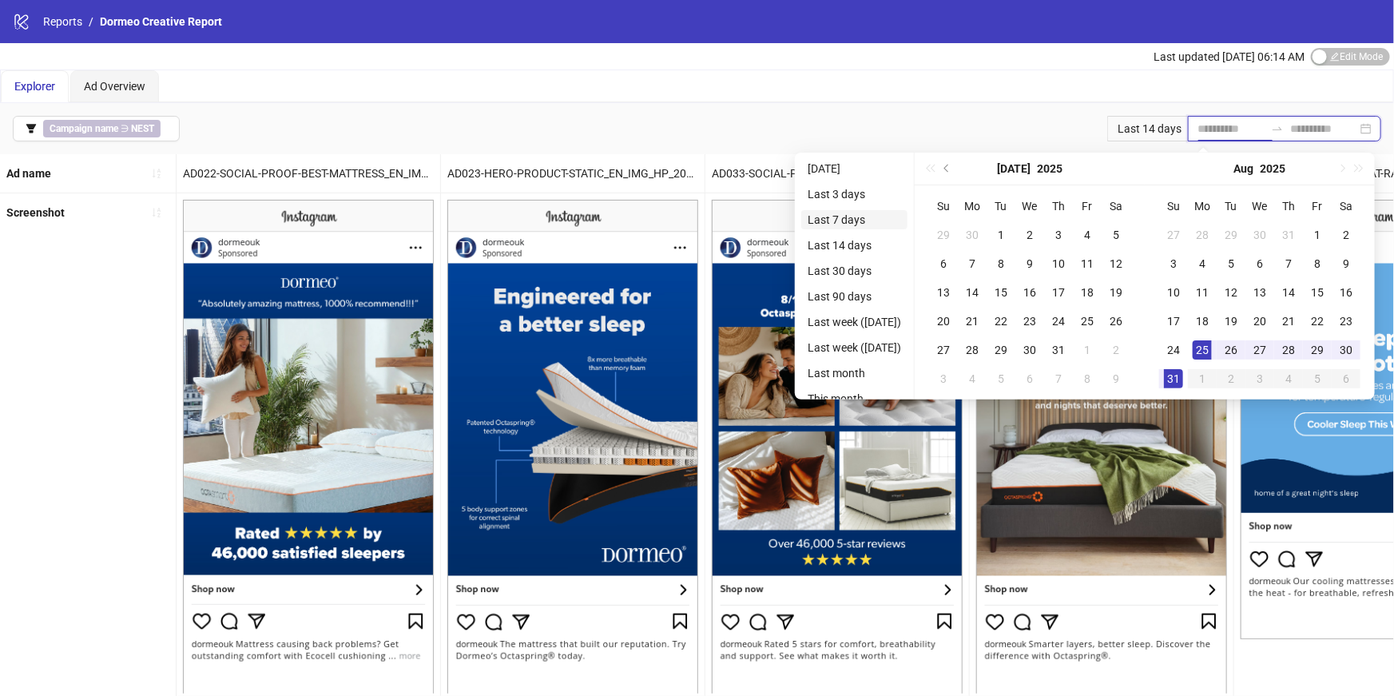  I want to click on td: 2025-07-12, so click(1116, 264).